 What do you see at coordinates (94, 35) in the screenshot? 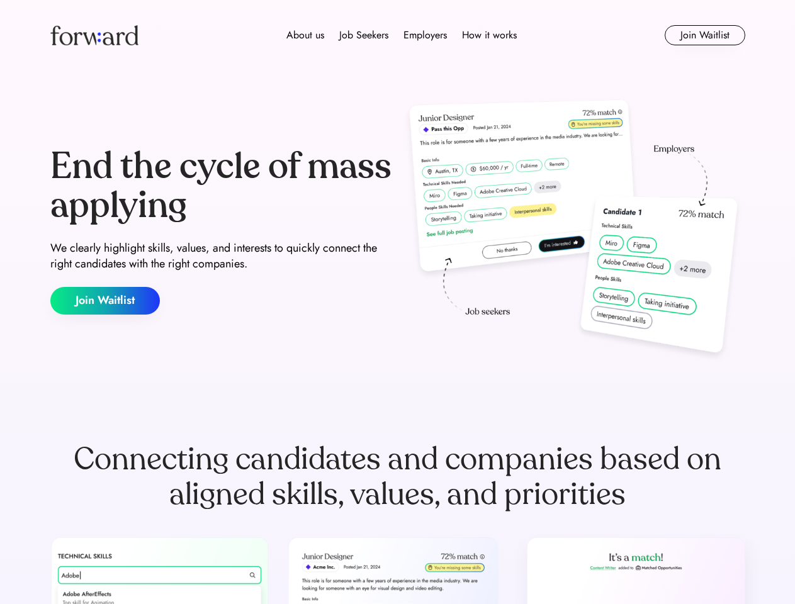
I see `img: Forward logo` at bounding box center [94, 35].